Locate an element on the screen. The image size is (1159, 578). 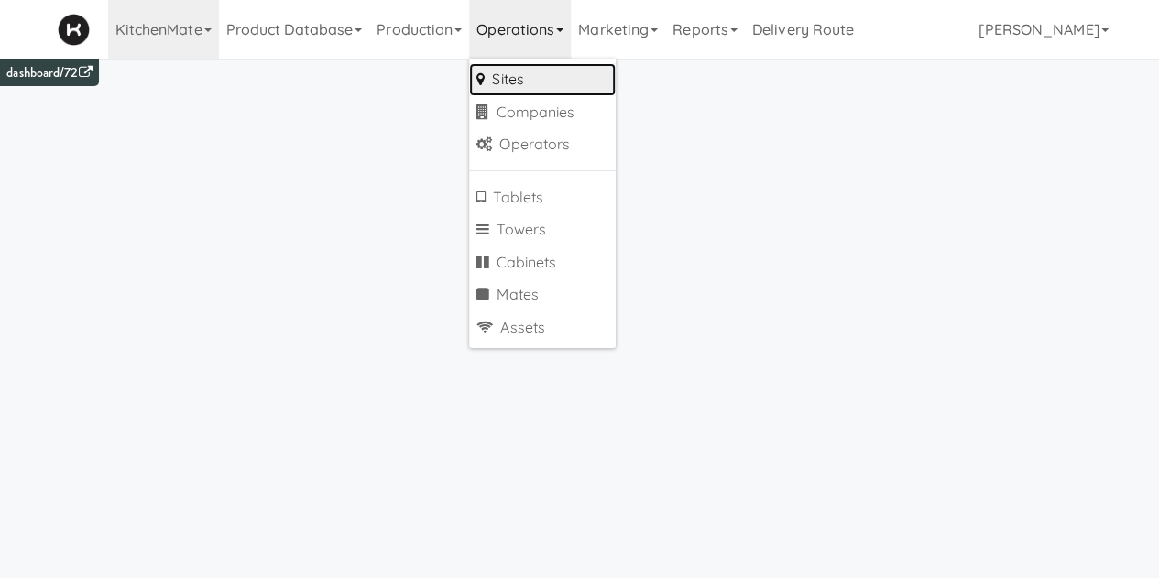
a: dashboard/72 is located at coordinates (49, 72).